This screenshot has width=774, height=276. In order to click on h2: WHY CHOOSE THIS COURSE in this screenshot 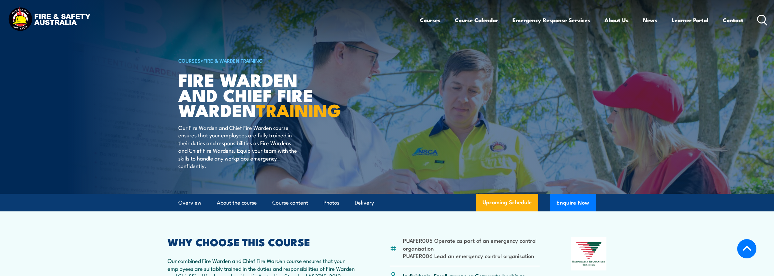, I will do `click(263, 241)`.